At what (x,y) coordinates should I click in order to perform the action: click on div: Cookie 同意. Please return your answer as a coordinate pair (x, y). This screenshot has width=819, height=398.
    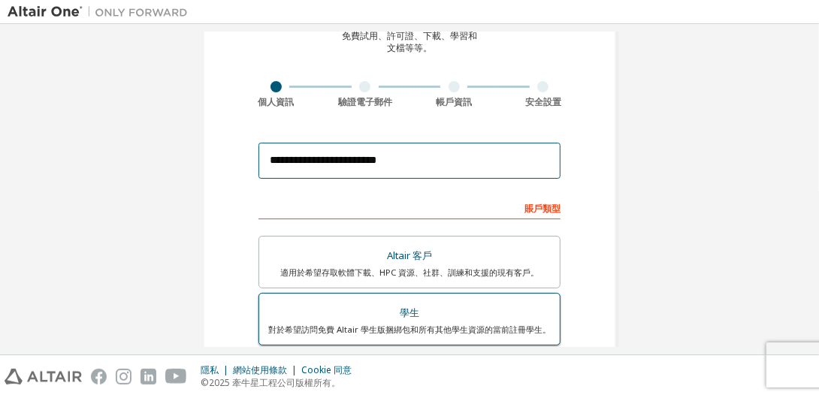
    Looking at the image, I should click on (330, 370).